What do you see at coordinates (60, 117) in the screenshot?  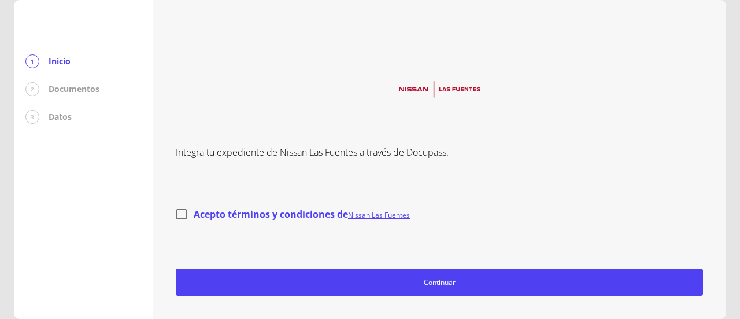 I see `p: Datos` at bounding box center [60, 117].